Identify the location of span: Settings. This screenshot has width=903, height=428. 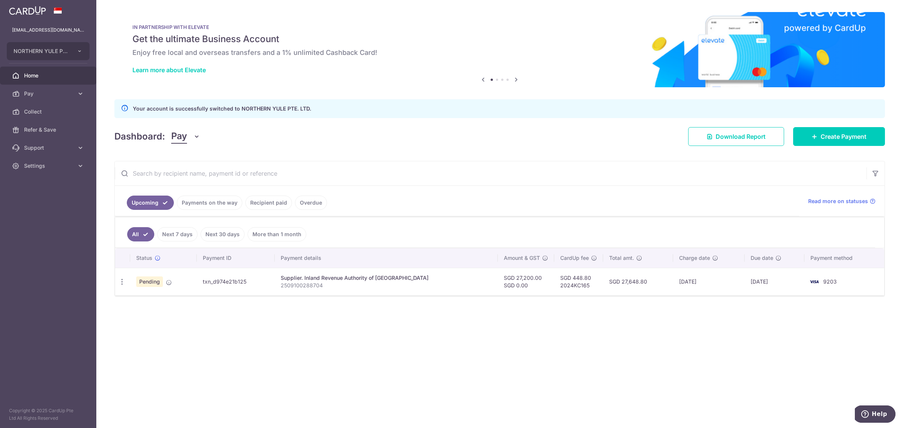
(49, 166).